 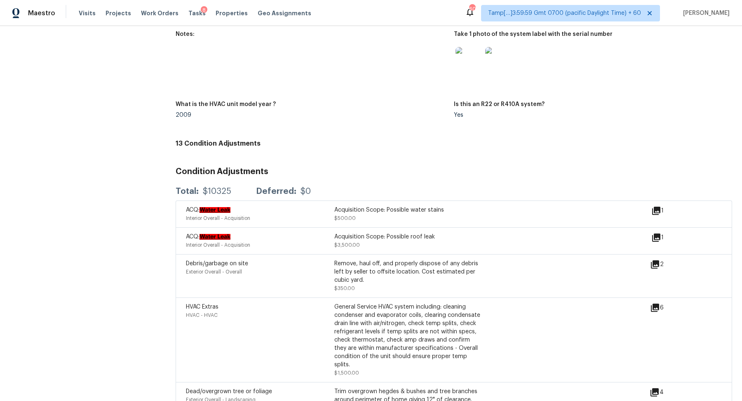 What do you see at coordinates (232, 13) in the screenshot?
I see `span: Properties` at bounding box center [232, 13].